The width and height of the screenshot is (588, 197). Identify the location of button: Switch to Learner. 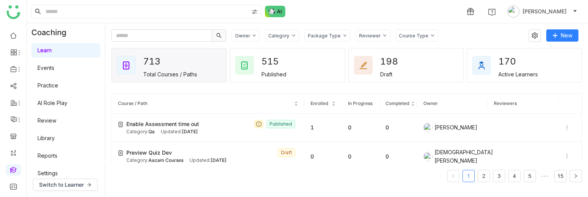
(65, 185).